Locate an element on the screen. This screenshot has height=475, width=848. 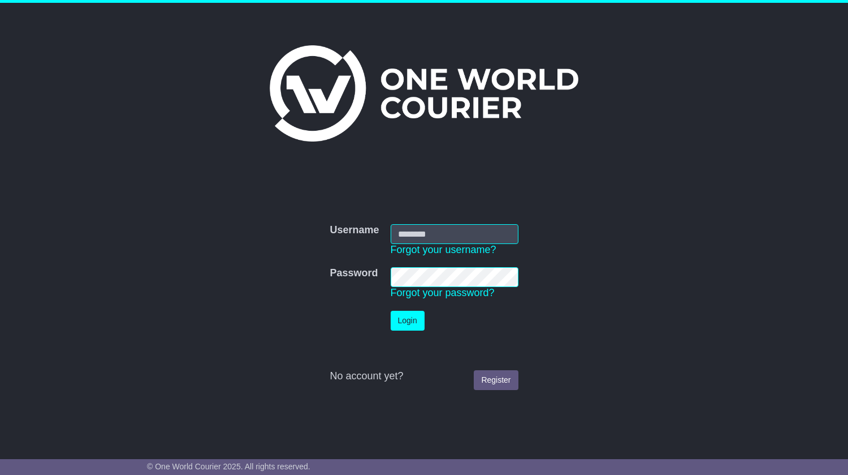
a: Forgot your password? is located at coordinates (443, 292).